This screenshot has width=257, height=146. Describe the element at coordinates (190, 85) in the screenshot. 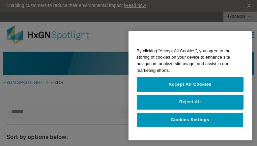

I see `div: Cookie banner` at that location.